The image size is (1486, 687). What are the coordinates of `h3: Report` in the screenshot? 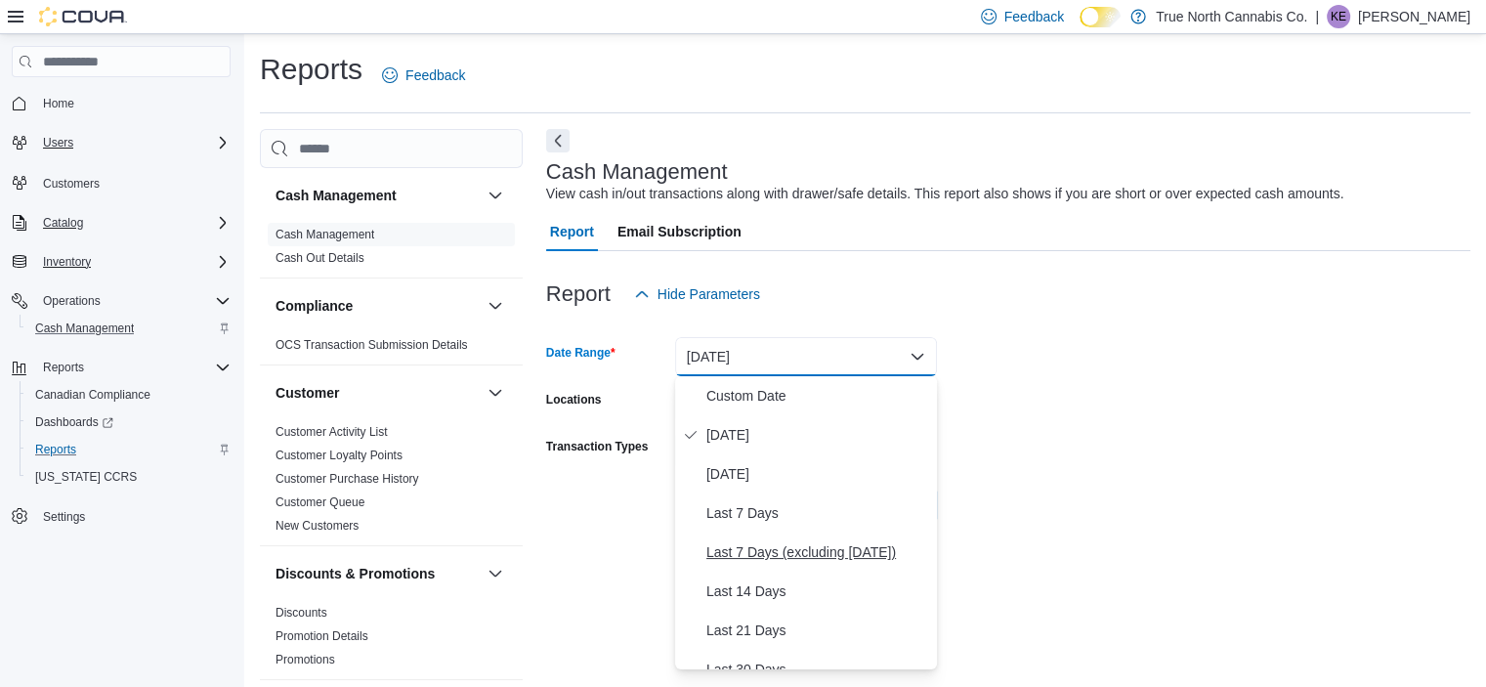 It's located at (578, 294).